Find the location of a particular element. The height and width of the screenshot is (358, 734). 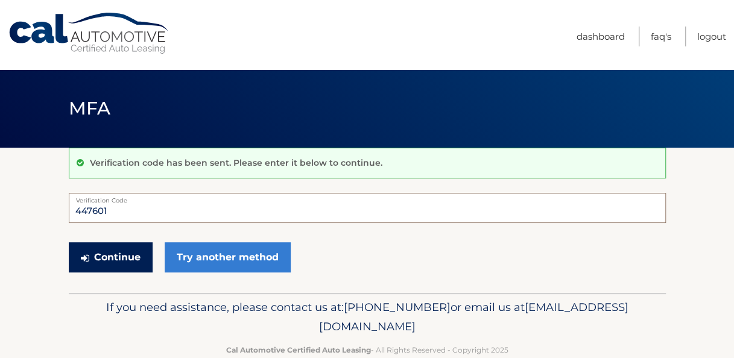

a: FAQ's is located at coordinates (661, 36).